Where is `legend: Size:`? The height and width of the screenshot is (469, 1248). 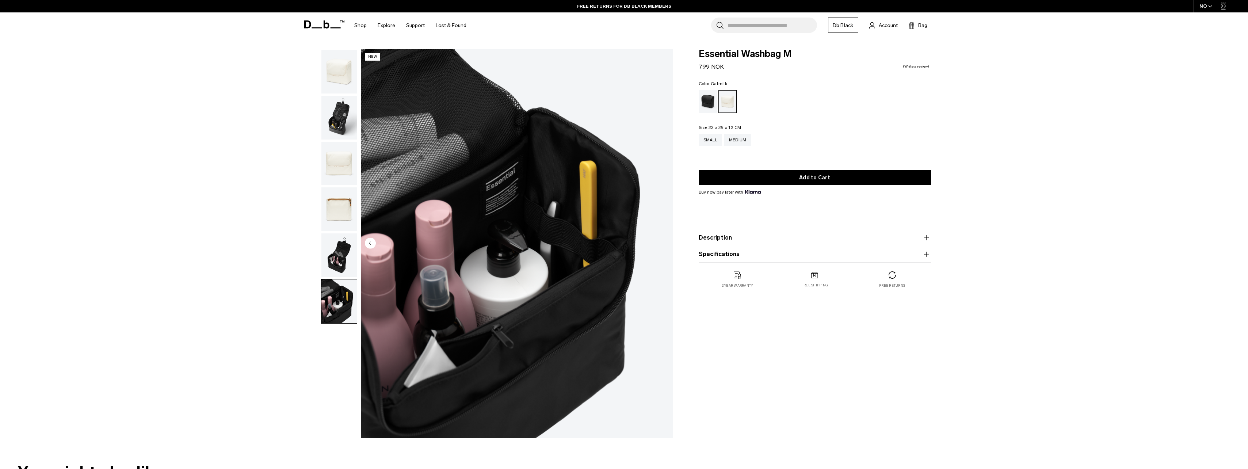 legend: Size: is located at coordinates (720, 127).